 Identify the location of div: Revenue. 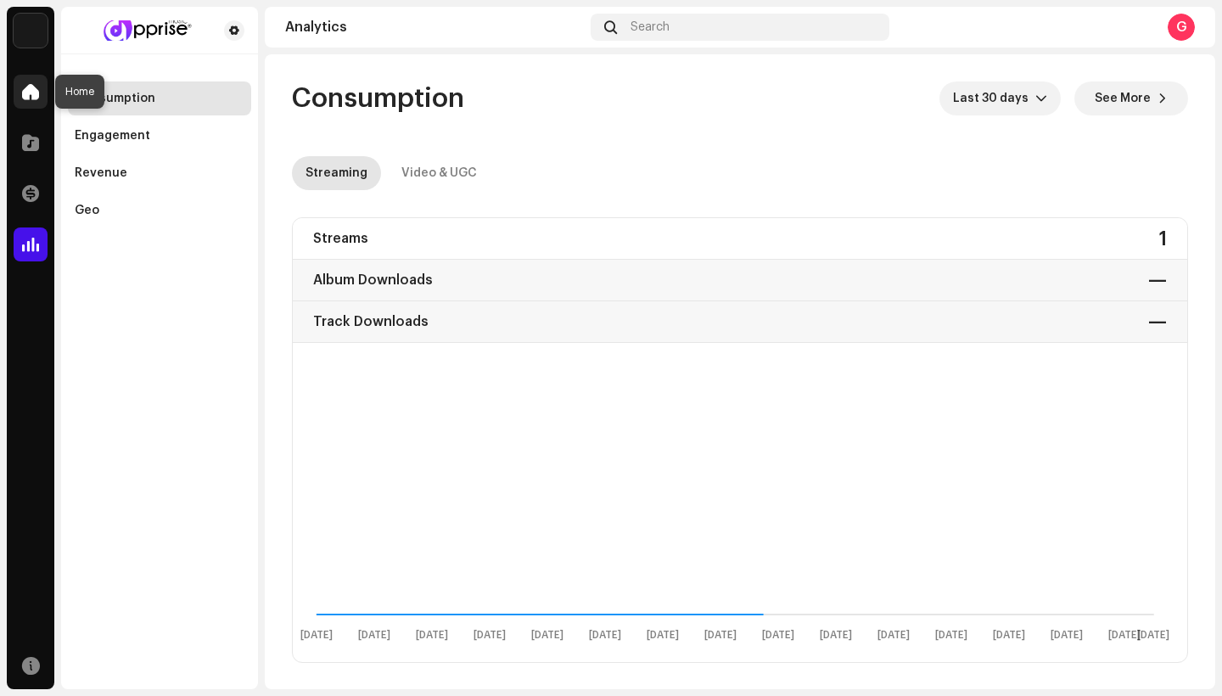
(101, 173).